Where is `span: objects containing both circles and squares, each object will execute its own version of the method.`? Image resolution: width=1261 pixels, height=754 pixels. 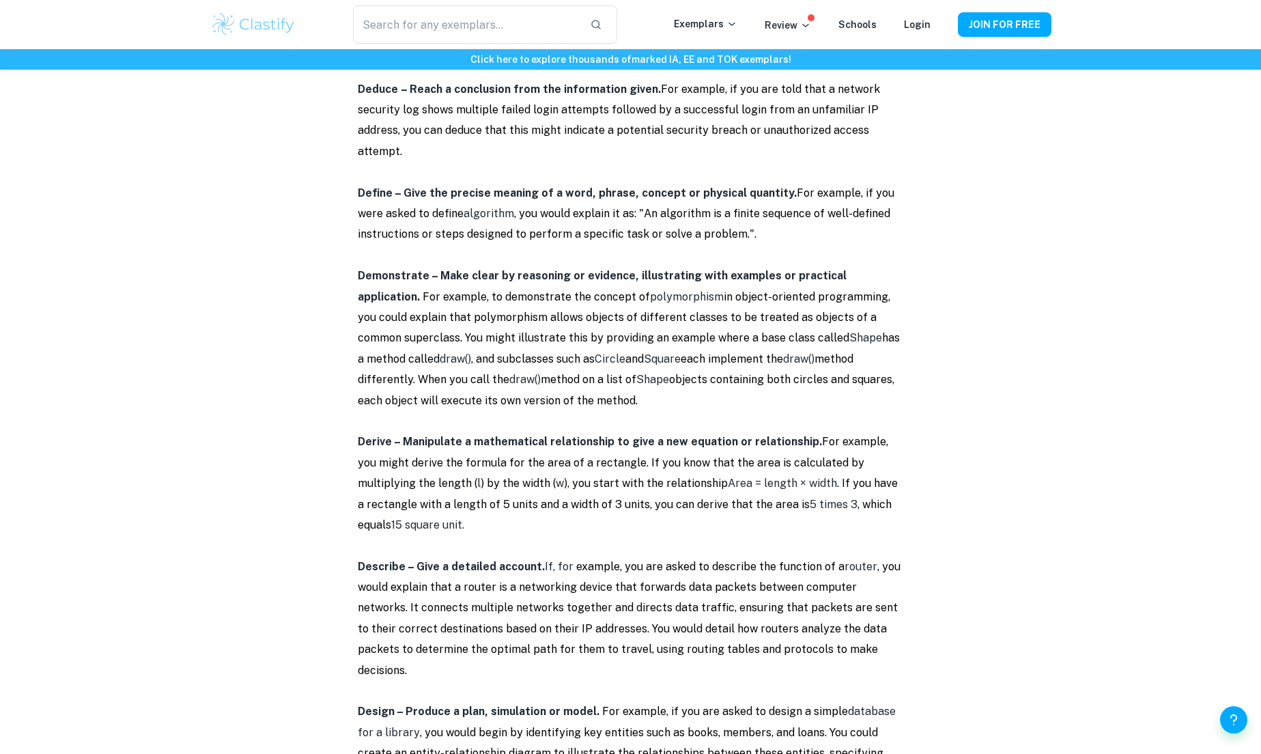 span: objects containing both circles and squares, each object will execute its own version of the method. is located at coordinates (626, 389).